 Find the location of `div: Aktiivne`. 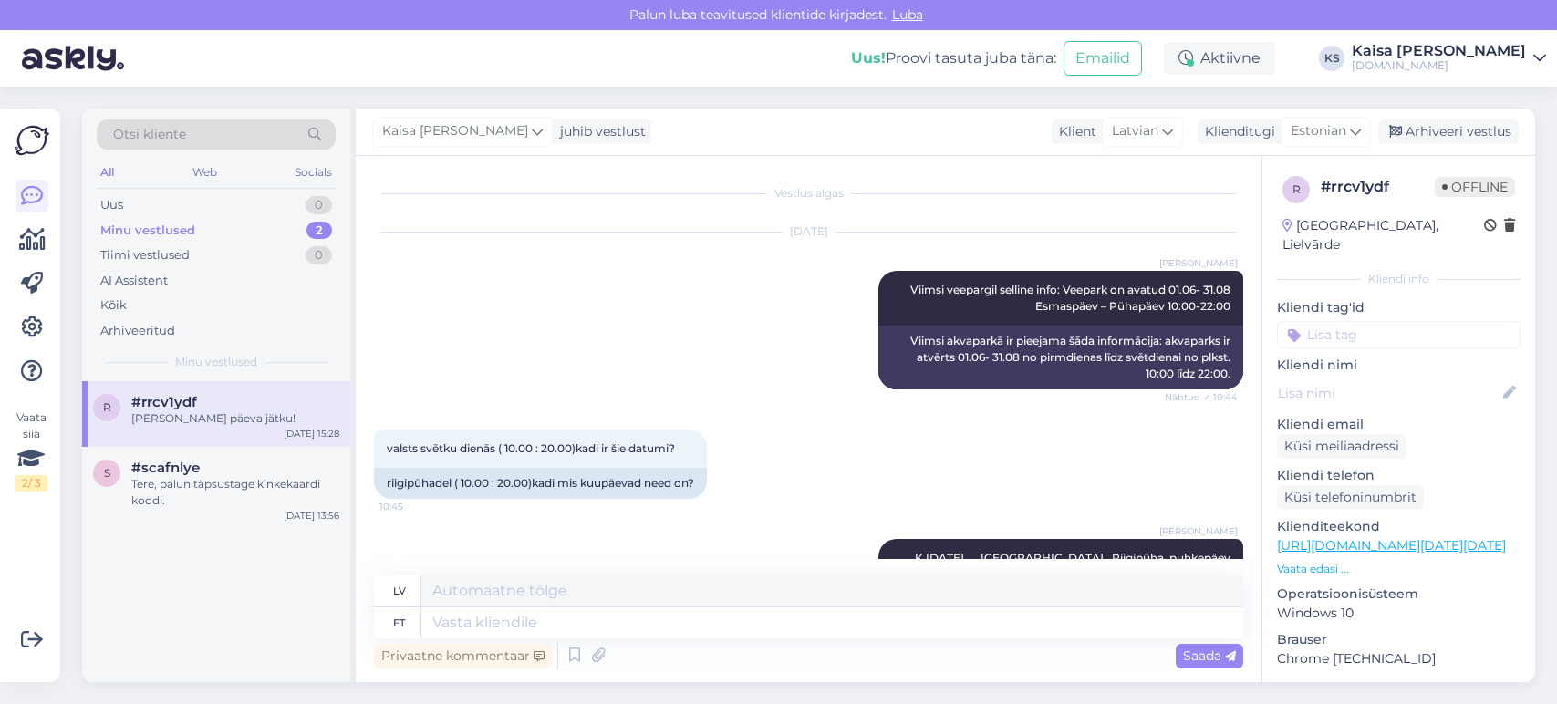

div: Aktiivne is located at coordinates (1220, 58).